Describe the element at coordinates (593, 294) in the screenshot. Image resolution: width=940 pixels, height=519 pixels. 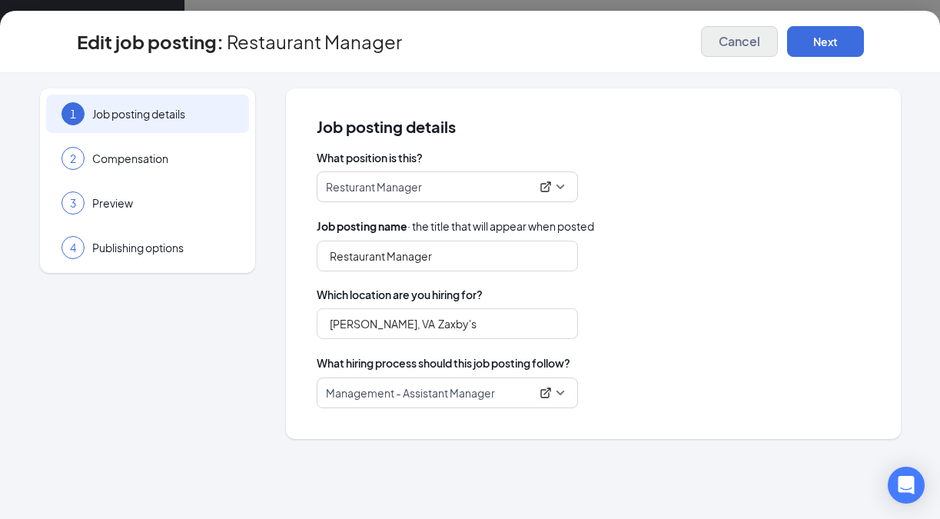
I see `span: Which location are you hiring for?` at that location.